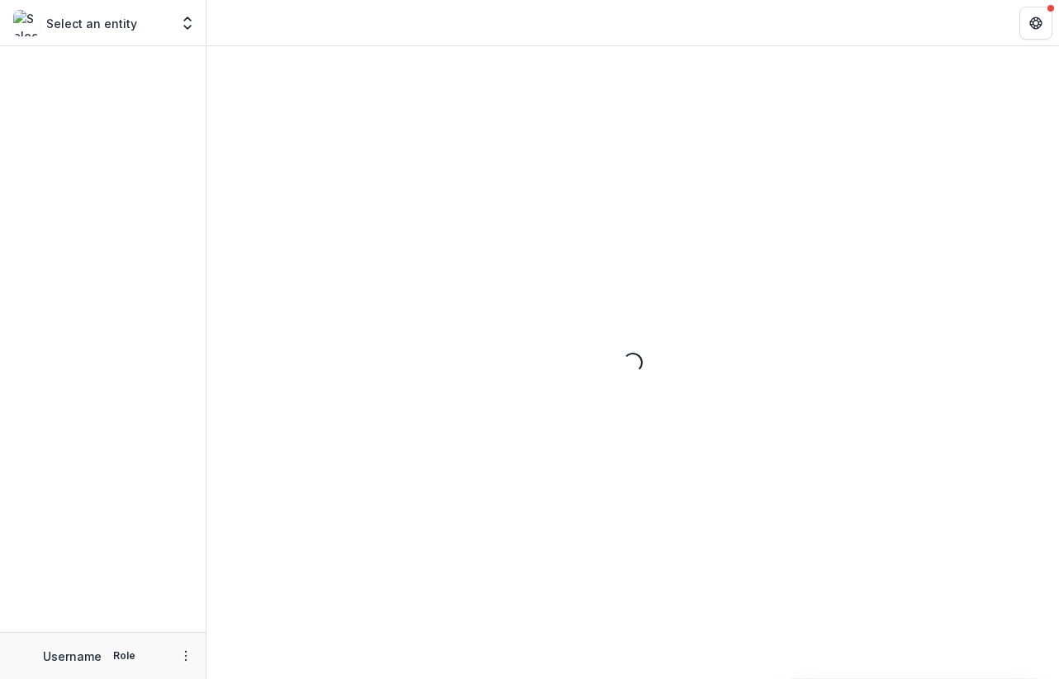 The width and height of the screenshot is (1059, 679). I want to click on button: Get Help, so click(1036, 23).